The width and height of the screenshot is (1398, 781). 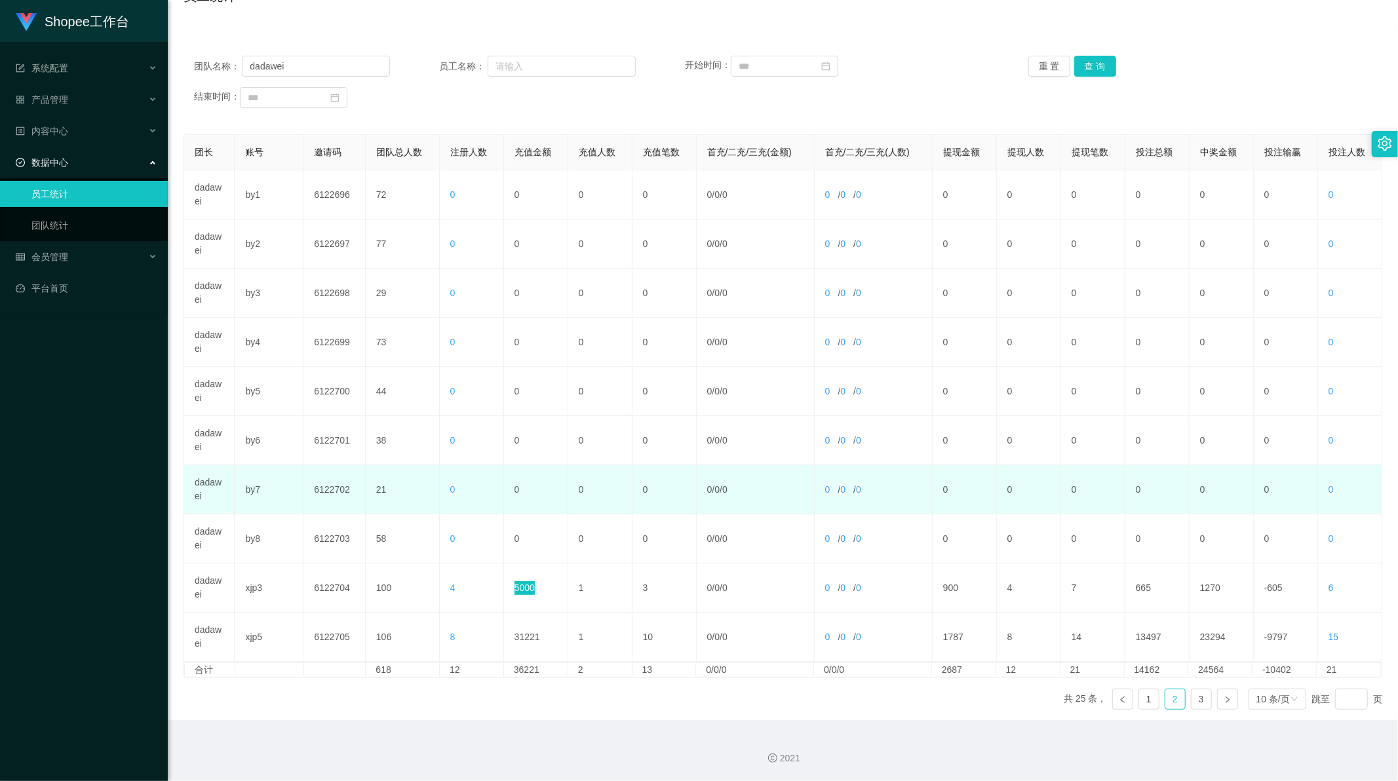 I want to click on td: 58, so click(x=402, y=539).